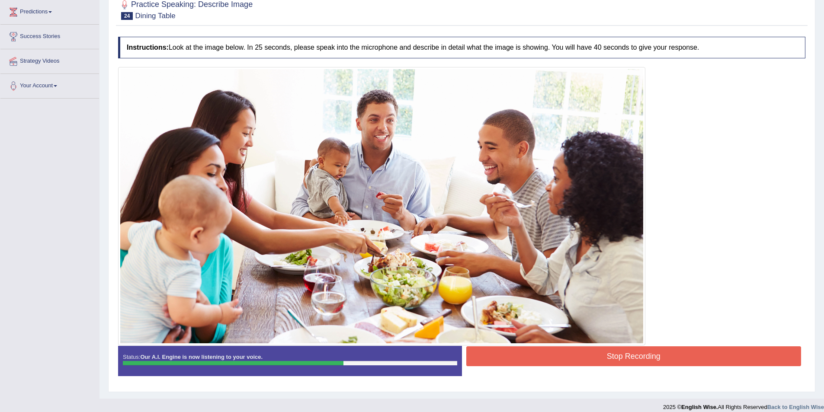  I want to click on b: Instructions:, so click(148, 47).